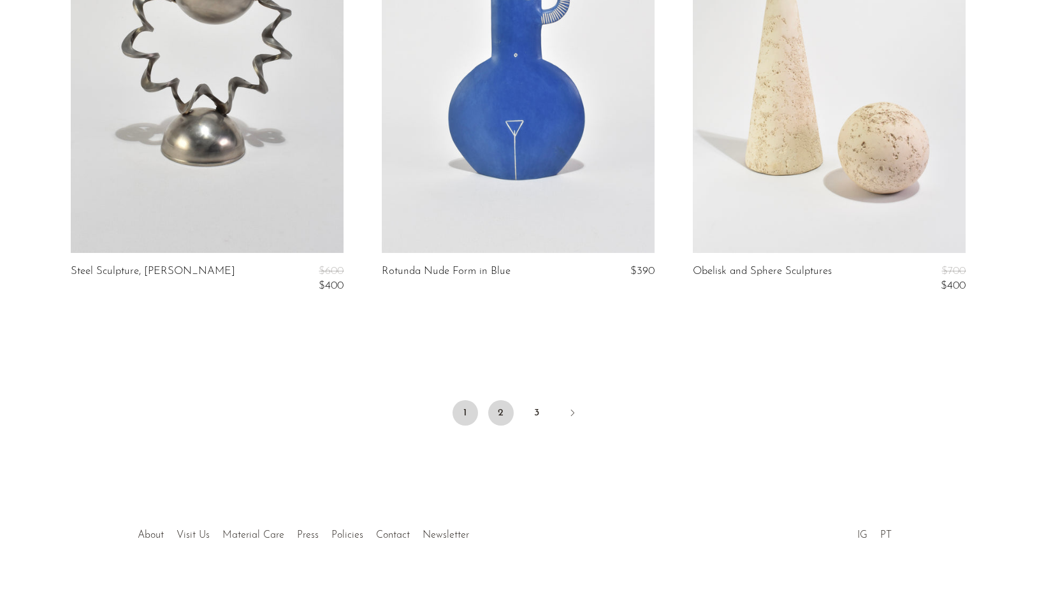 This screenshot has height=597, width=1037. What do you see at coordinates (150, 535) in the screenshot?
I see `a: About` at bounding box center [150, 535].